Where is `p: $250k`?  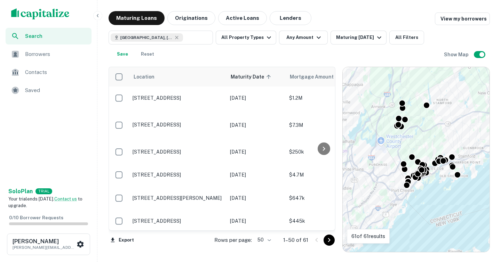
p: $250k is located at coordinates (324, 152).